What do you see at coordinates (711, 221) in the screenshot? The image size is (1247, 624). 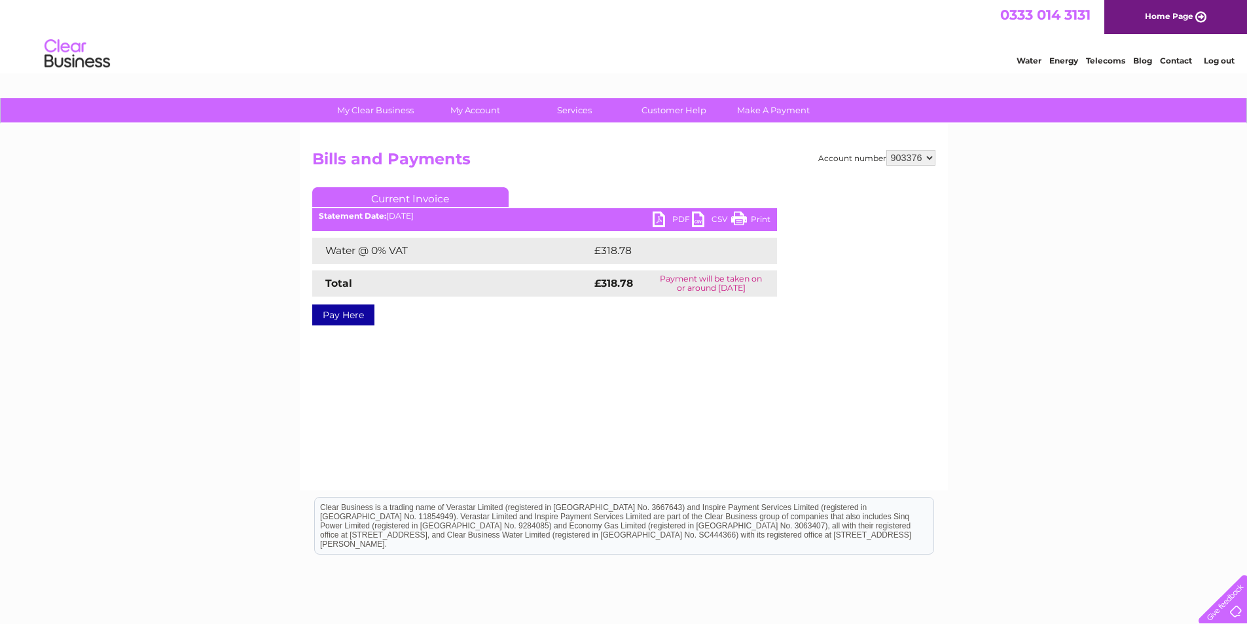 I see `a: CSV` at bounding box center [711, 221].